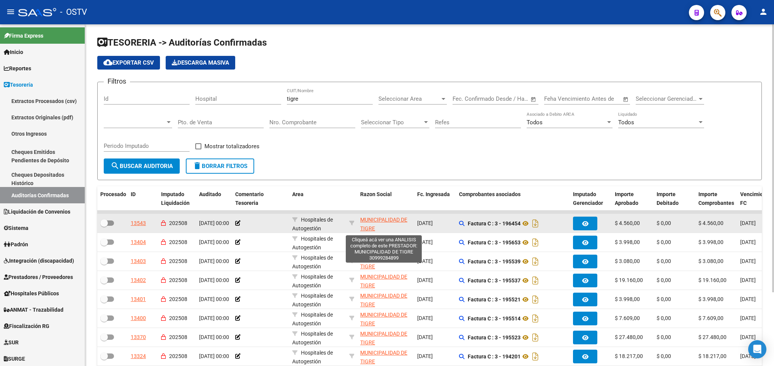 This screenshot has height=366, width=774. Describe the element at coordinates (627, 223) in the screenshot. I see `span: $ 4.560,00` at that location.